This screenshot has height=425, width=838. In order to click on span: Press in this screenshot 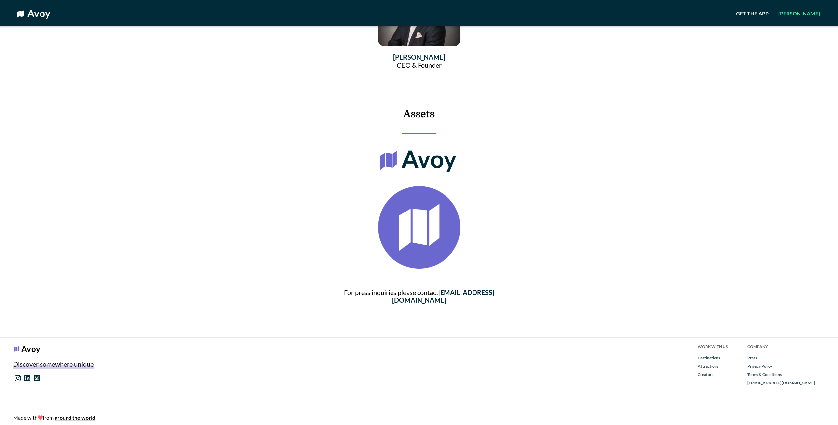, I will do `click(781, 358)`.